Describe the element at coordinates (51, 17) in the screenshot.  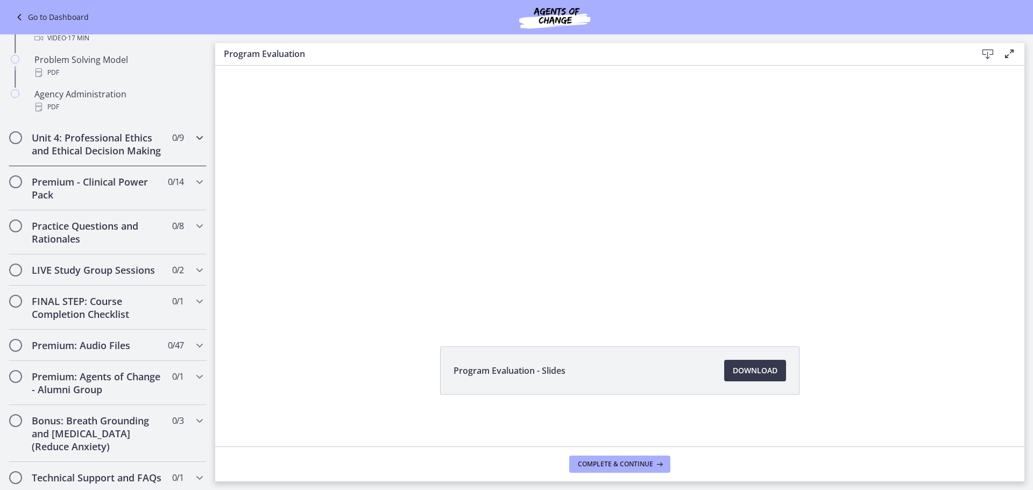
I see `a: Go to Dashboard` at that location.